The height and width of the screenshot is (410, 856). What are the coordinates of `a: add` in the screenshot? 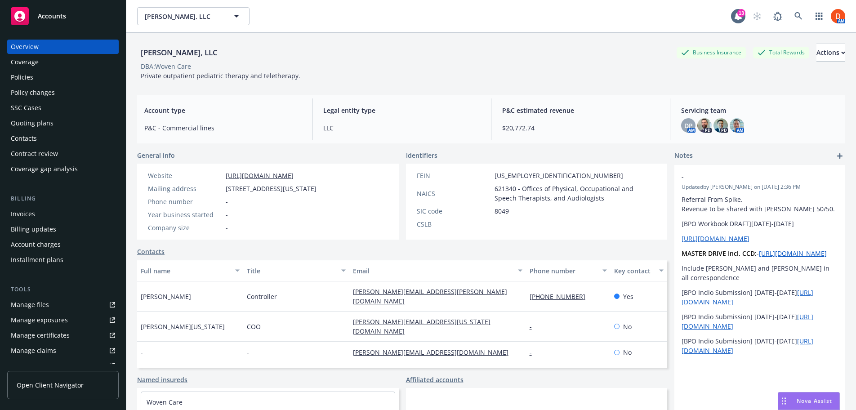 It's located at (839, 156).